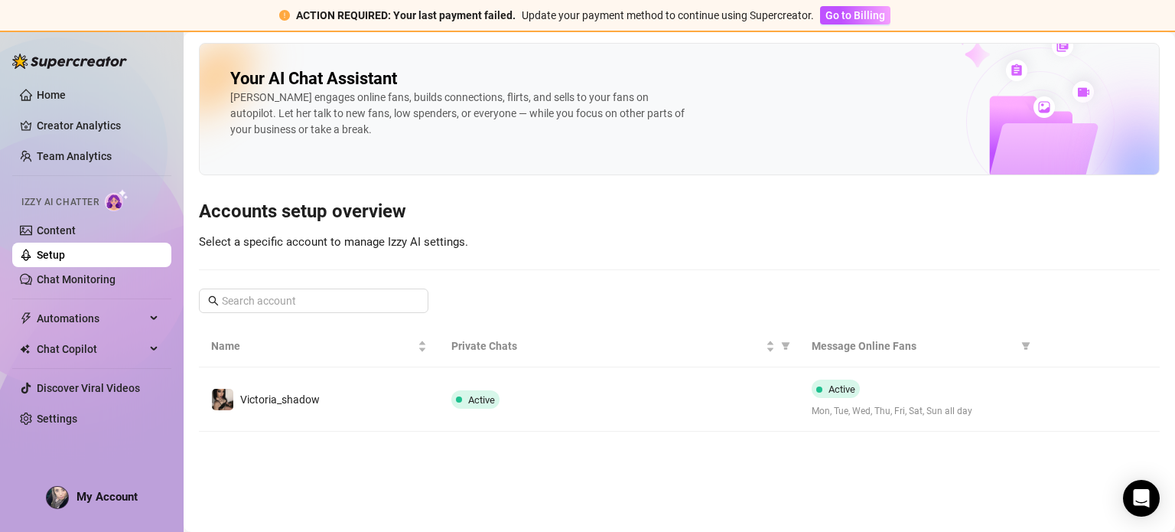  Describe the element at coordinates (314, 301) in the screenshot. I see `input: Search account` at that location.